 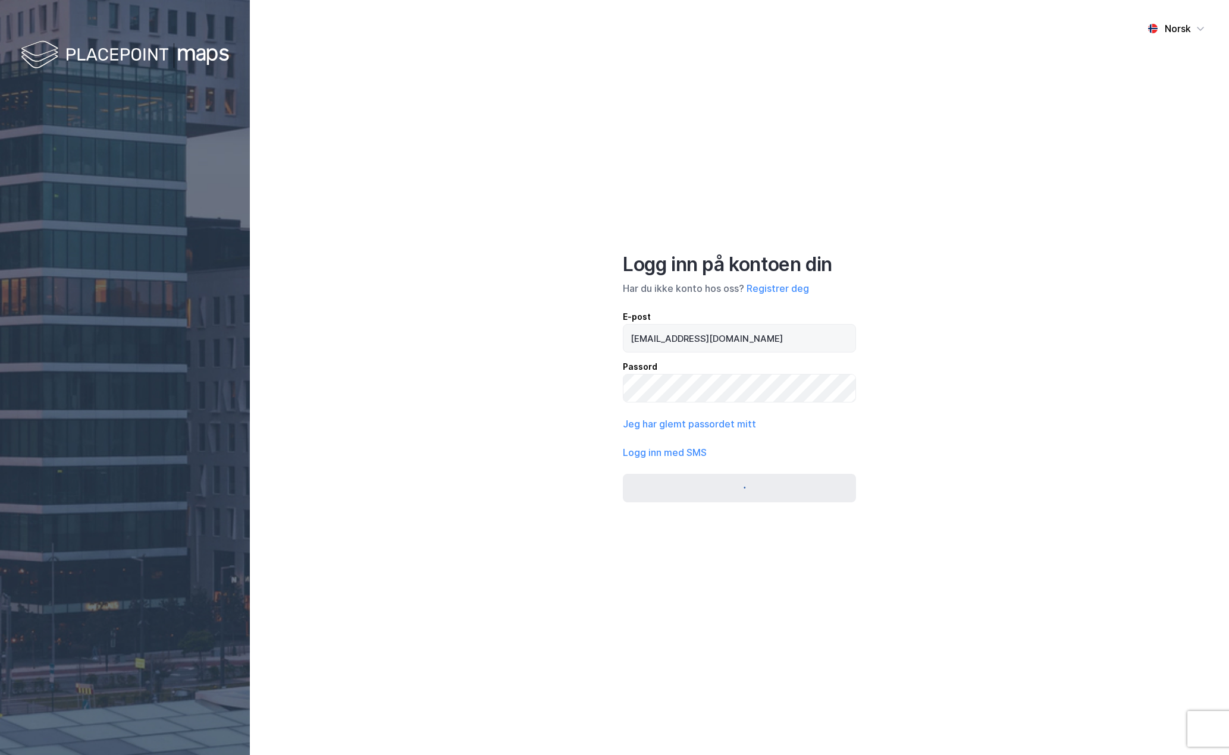 What do you see at coordinates (664, 453) in the screenshot?
I see `button: Logg inn med SMS` at bounding box center [664, 453].